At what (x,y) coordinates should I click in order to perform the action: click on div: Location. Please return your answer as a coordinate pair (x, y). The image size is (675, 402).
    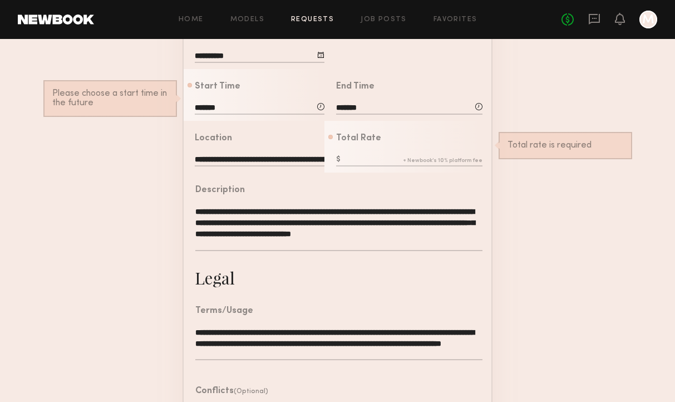
    Looking at the image, I should click on (213, 138).